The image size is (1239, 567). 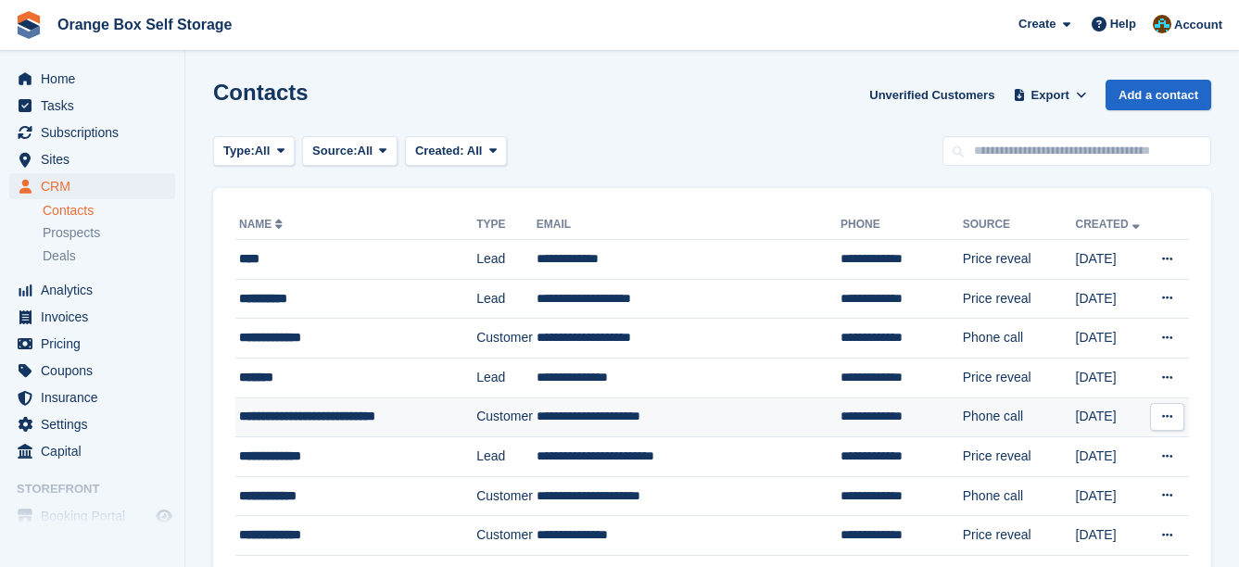 I want to click on span: Prospects, so click(x=71, y=233).